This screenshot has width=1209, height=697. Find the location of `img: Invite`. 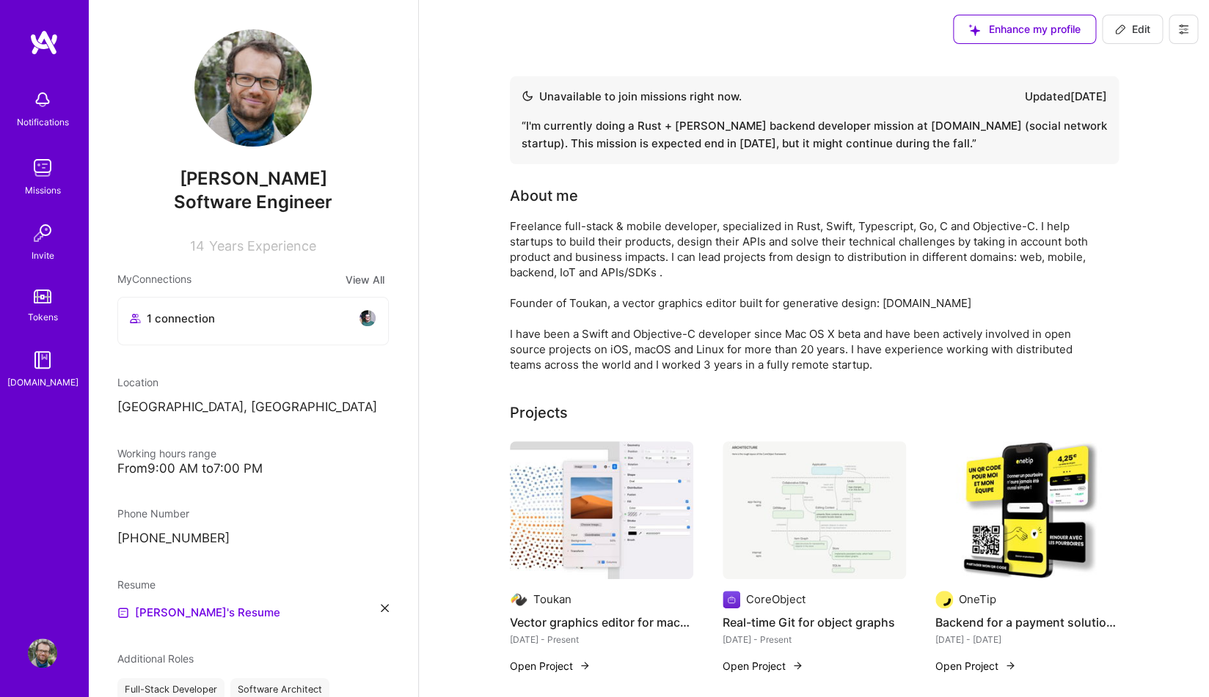

img: Invite is located at coordinates (43, 233).